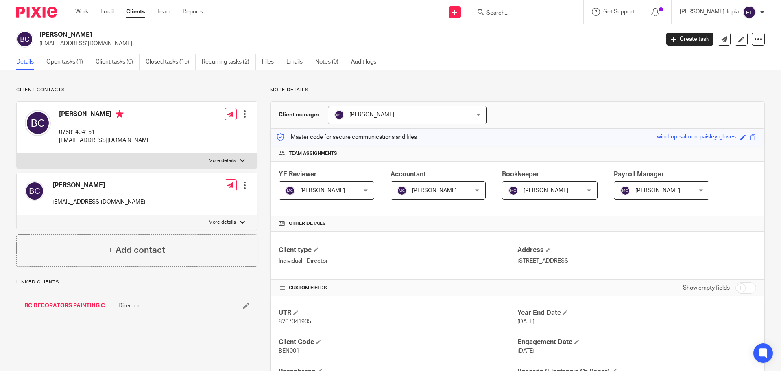 The height and width of the screenshot is (371, 781). Describe the element at coordinates (193, 12) in the screenshot. I see `a: Reports` at that location.